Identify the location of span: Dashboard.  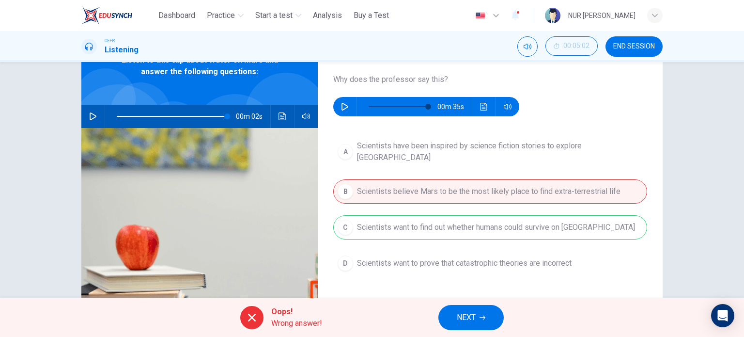
(177, 16).